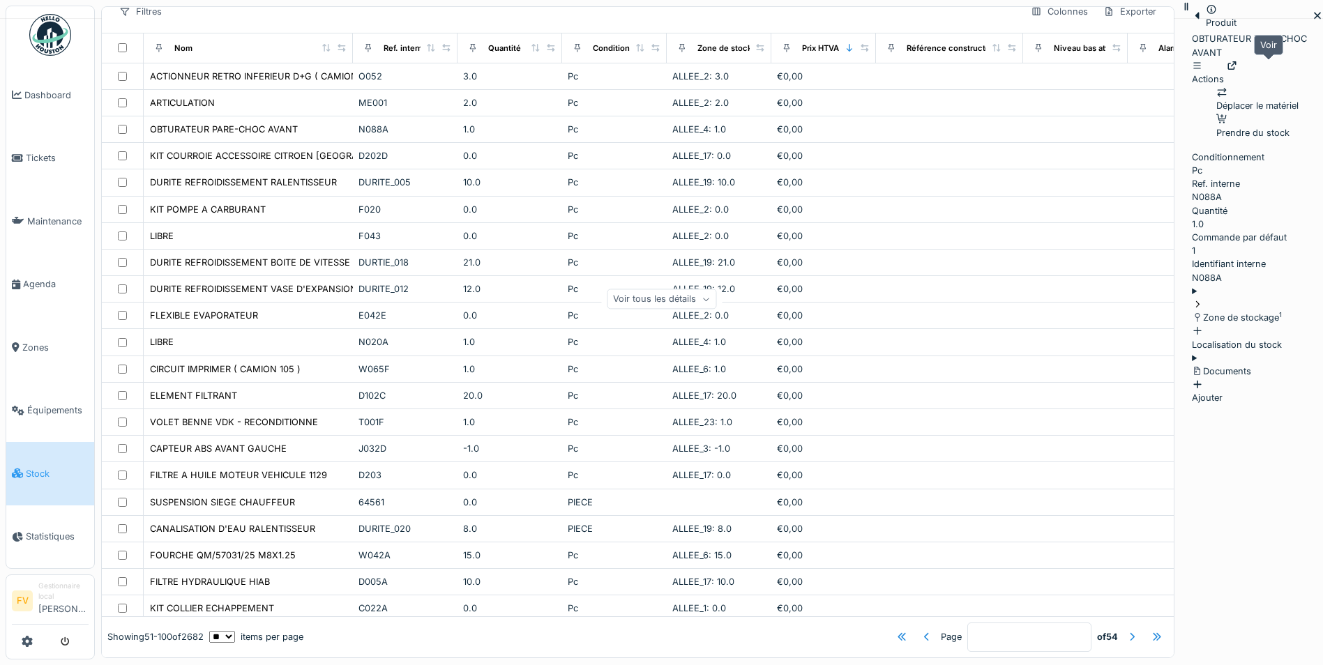  I want to click on div: N088A, so click(1258, 197).